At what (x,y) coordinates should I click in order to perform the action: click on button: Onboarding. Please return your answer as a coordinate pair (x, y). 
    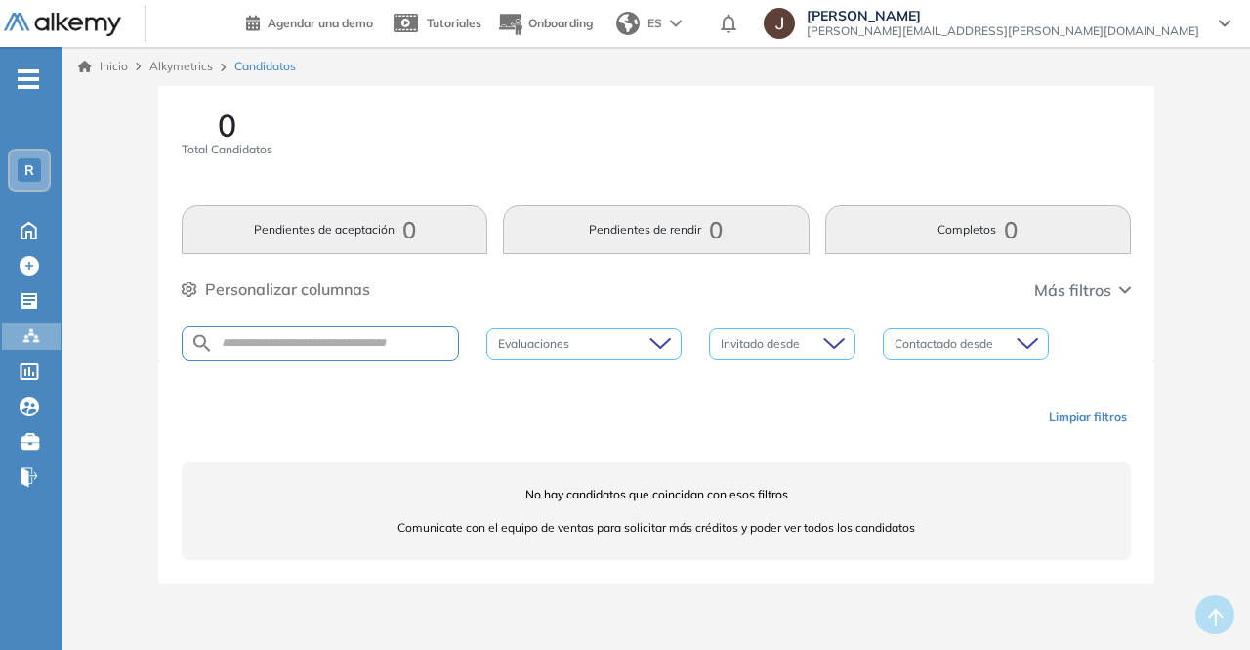
    Looking at the image, I should click on (545, 23).